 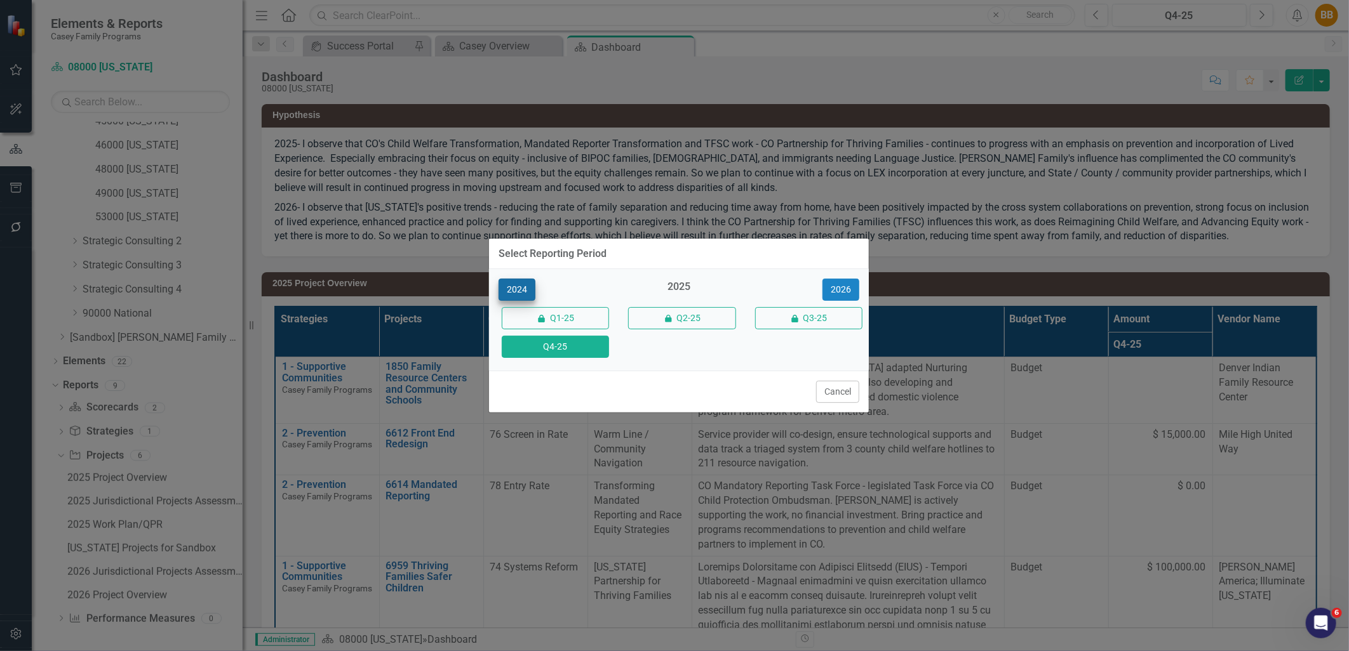 I want to click on span: 6, so click(x=1336, y=613).